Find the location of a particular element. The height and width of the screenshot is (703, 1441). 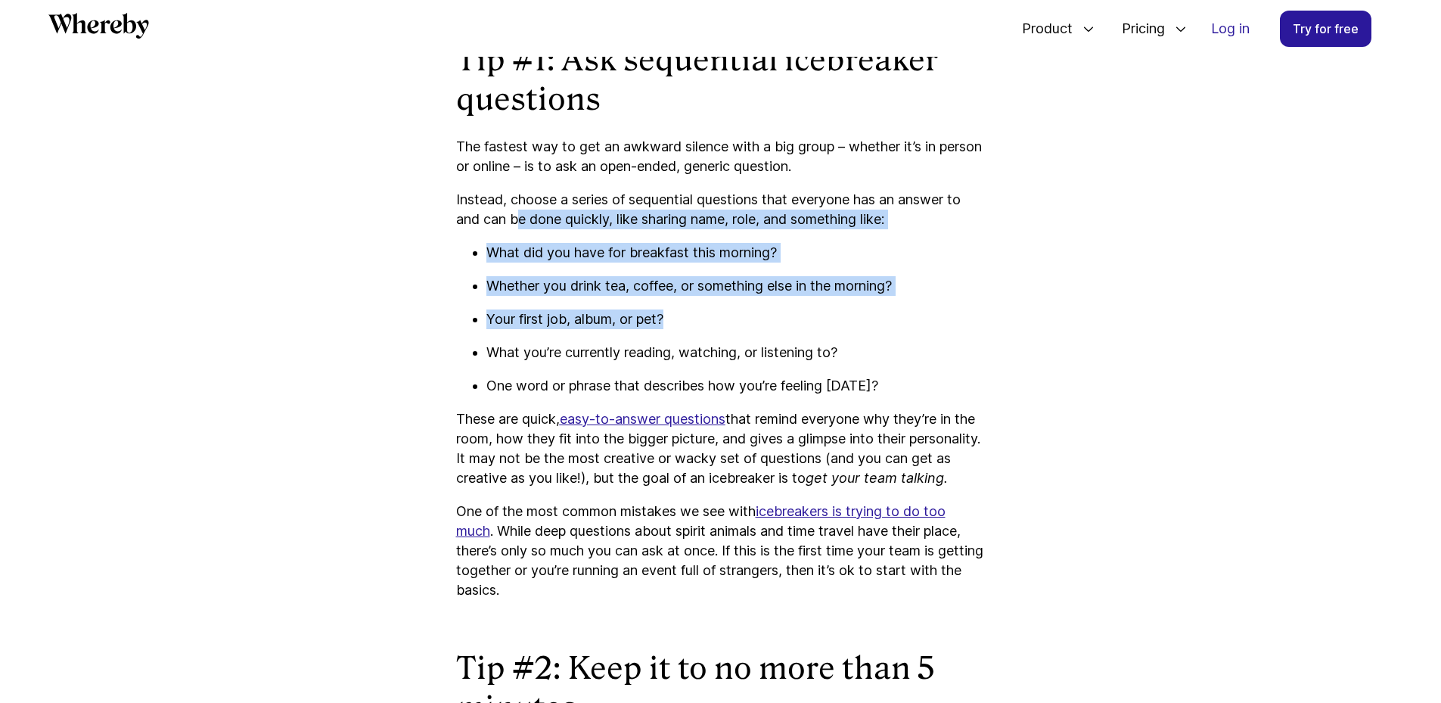

h2: Tip #1: Ask sequential icebreaker questions is located at coordinates (721, 79).